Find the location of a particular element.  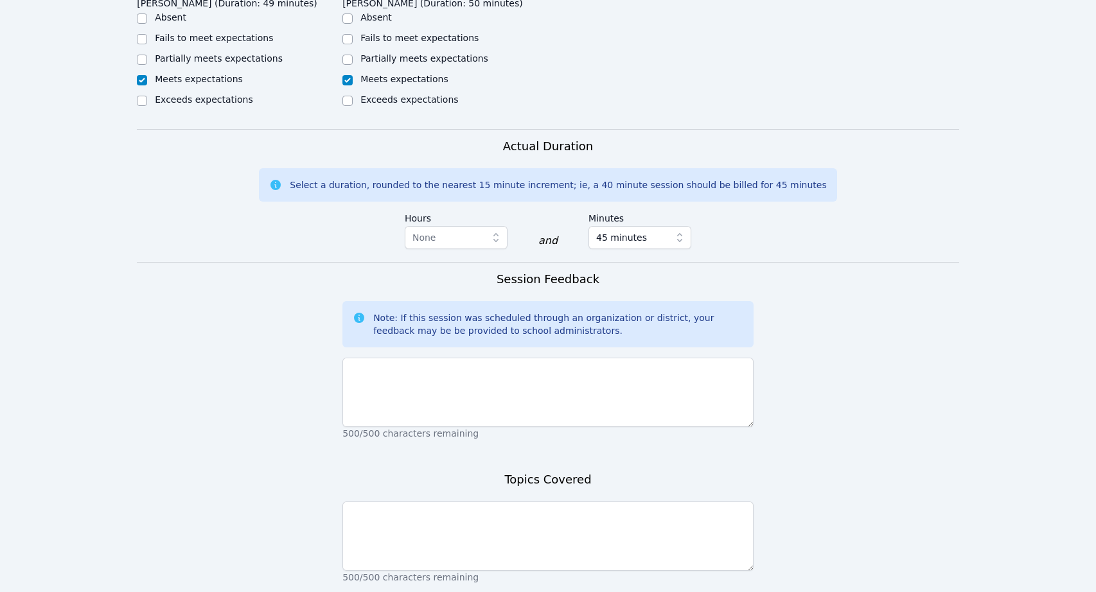

h3: Actual Duration is located at coordinates (548, 146).